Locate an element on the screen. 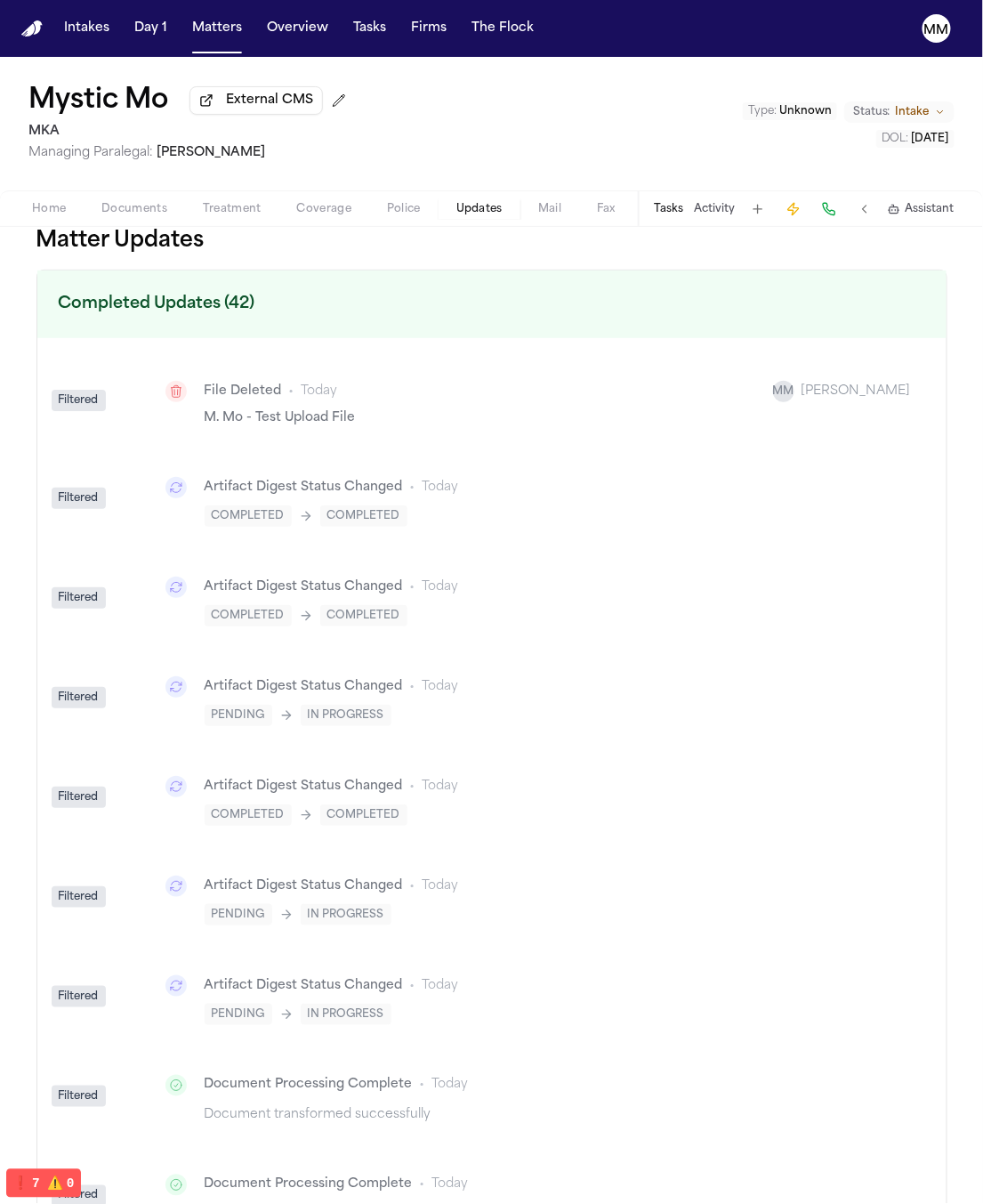 The width and height of the screenshot is (983, 1204). span: External CMS is located at coordinates (270, 101).